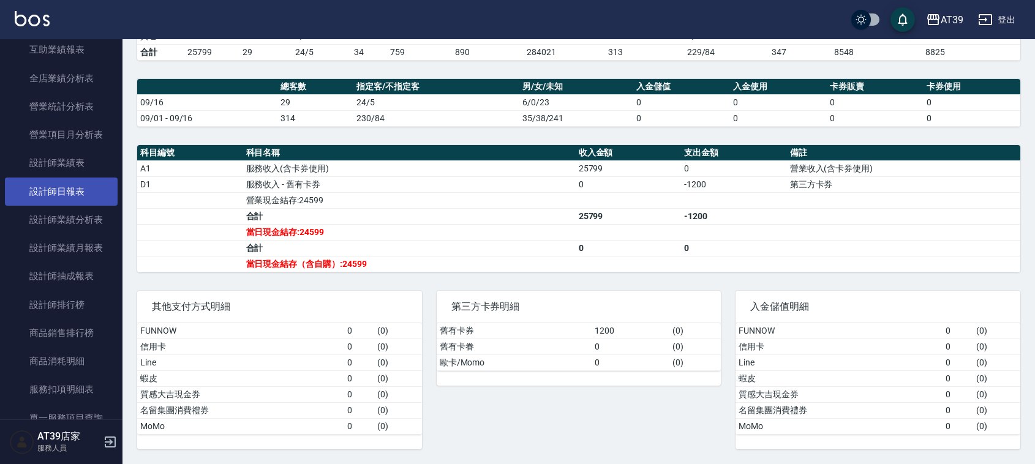 The width and height of the screenshot is (1035, 464). I want to click on th: 備註, so click(904, 153).